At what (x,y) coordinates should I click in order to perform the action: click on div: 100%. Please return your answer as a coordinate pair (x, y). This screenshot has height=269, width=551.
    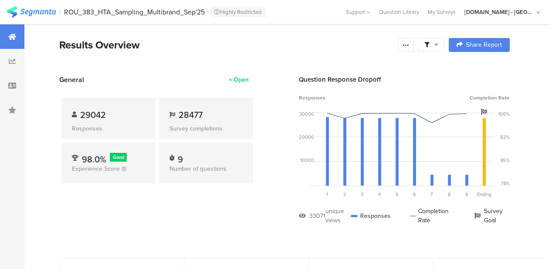
    Looking at the image, I should click on (504, 114).